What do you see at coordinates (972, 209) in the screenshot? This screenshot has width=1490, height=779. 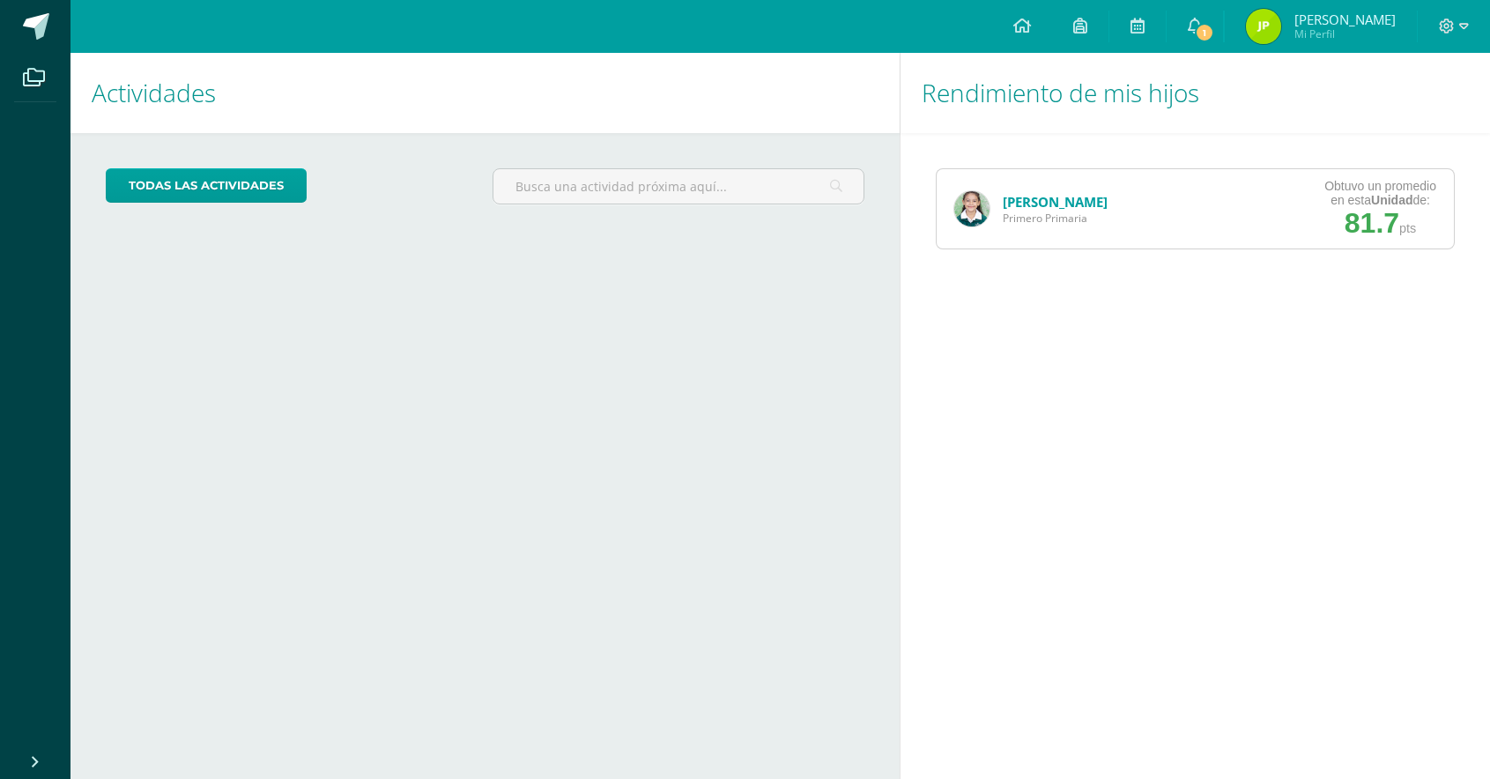 I see `img: e8ddd617546f6d27ad1b0776aac9bb93.png` at bounding box center [972, 209].